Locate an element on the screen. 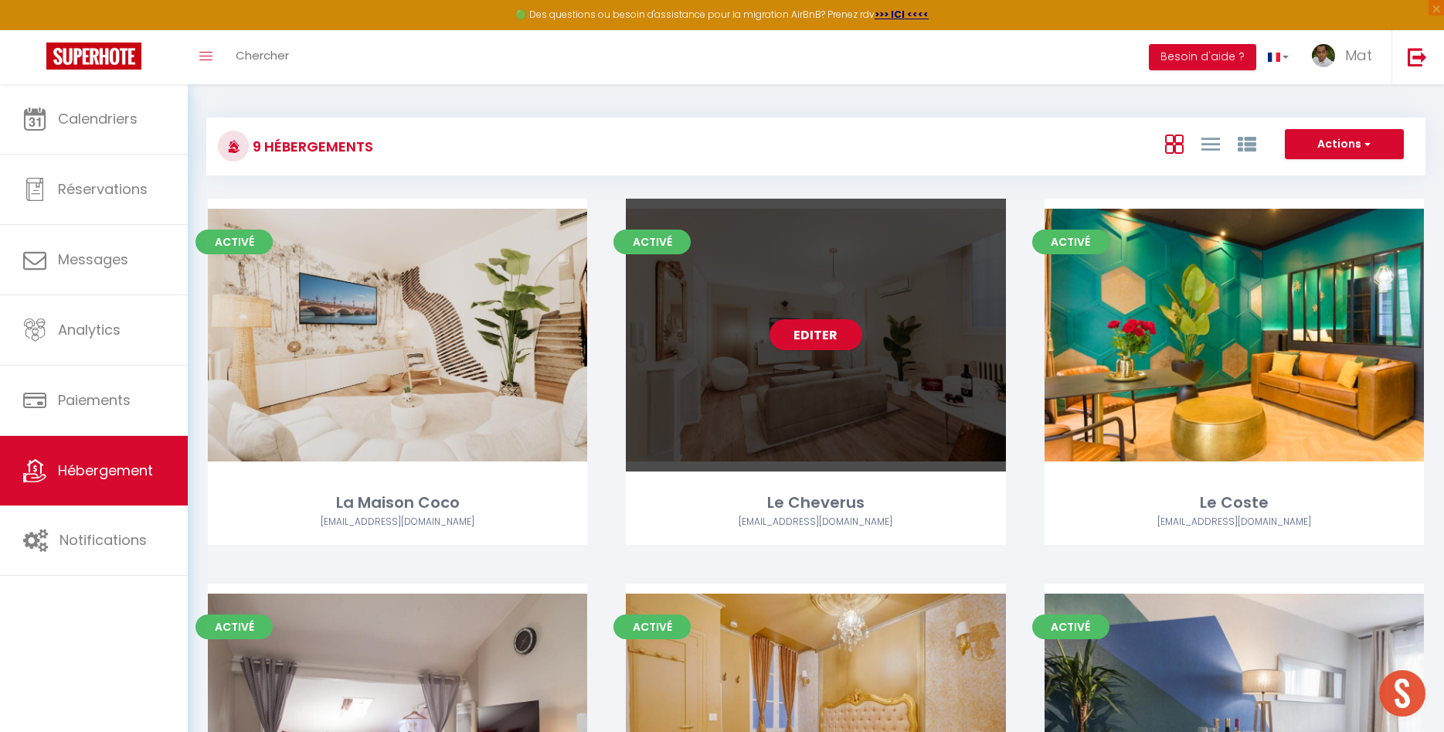  a: Vue en Box is located at coordinates (1174, 143).